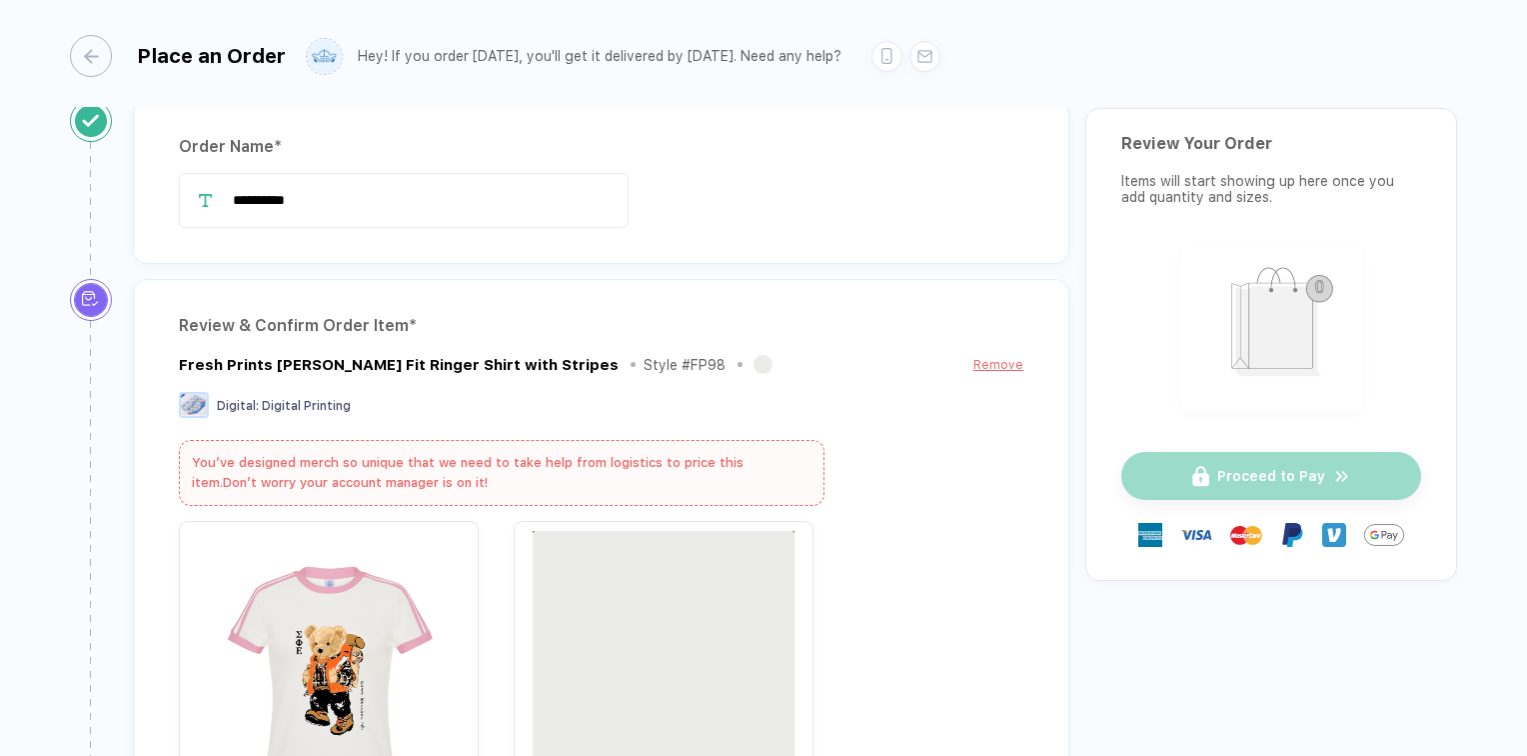  I want to click on img: express, so click(1150, 535).